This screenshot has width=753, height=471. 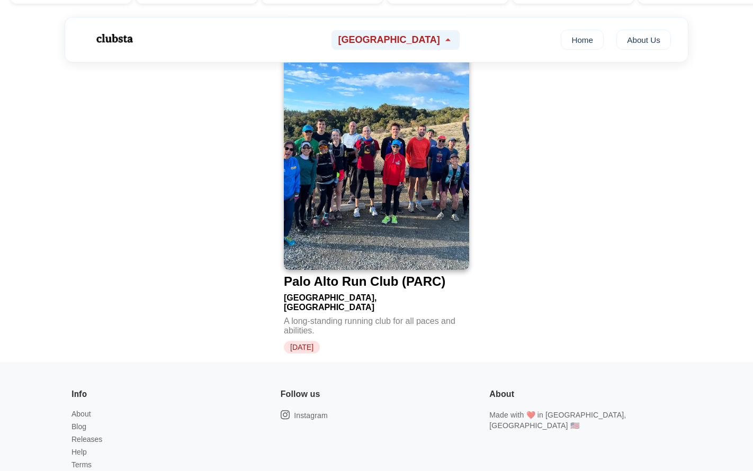 I want to click on h6: Info, so click(x=79, y=395).